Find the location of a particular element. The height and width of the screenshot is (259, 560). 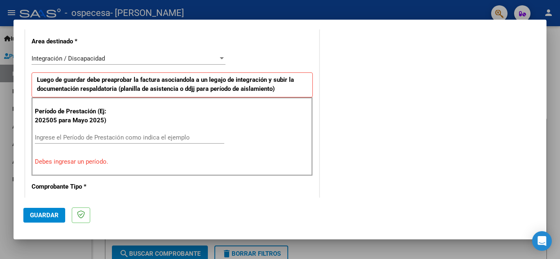

span: Guardar is located at coordinates (44, 215).